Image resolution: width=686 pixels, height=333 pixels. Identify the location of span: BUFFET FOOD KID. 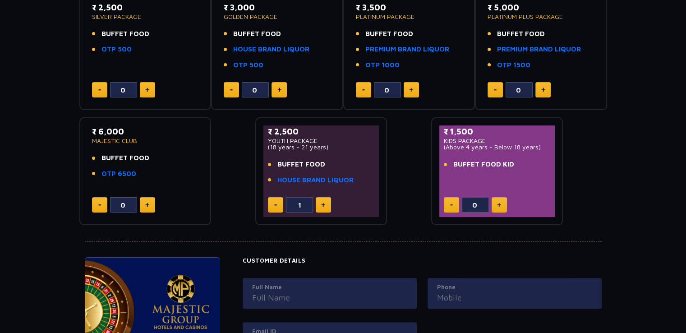
(483, 164).